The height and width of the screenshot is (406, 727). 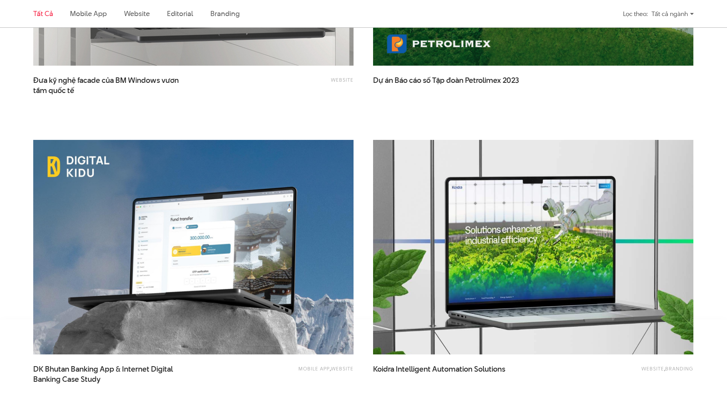 What do you see at coordinates (451, 374) in the screenshot?
I see `a: Koidra Intelligent Automation Solutions` at bounding box center [451, 374].